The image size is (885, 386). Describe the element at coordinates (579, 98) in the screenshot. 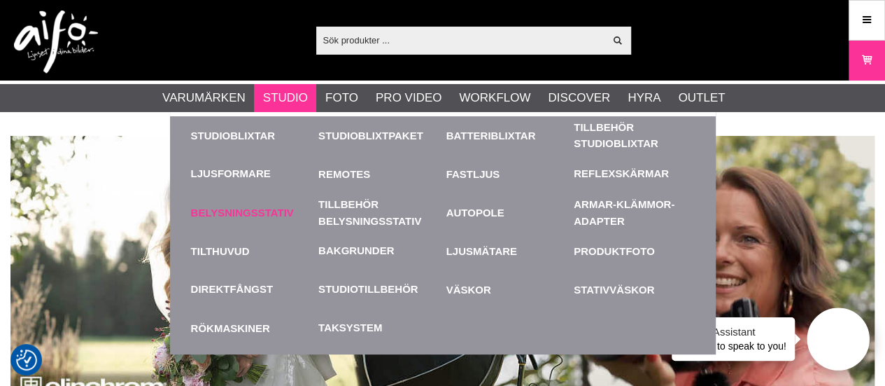

I see `a: Discover` at that location.